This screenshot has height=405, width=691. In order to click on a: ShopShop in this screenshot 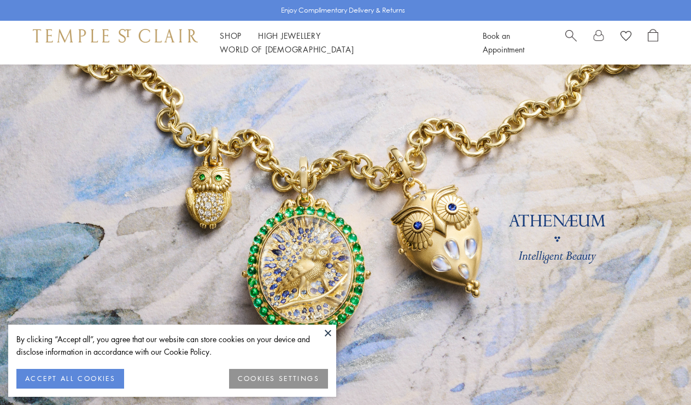, I will do `click(231, 36)`.